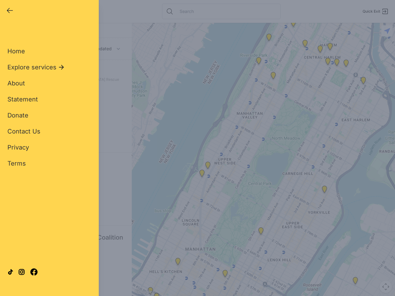 The image size is (395, 296). I want to click on span: Explore services, so click(32, 67).